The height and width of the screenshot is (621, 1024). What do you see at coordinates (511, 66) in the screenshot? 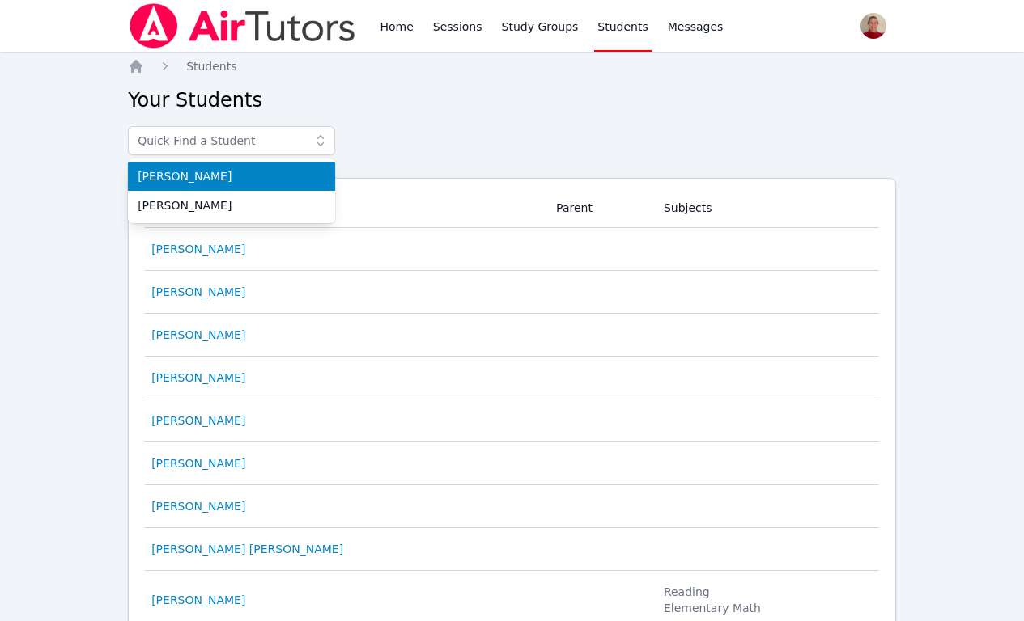
I see `nav: Breadcrumb` at bounding box center [511, 66].